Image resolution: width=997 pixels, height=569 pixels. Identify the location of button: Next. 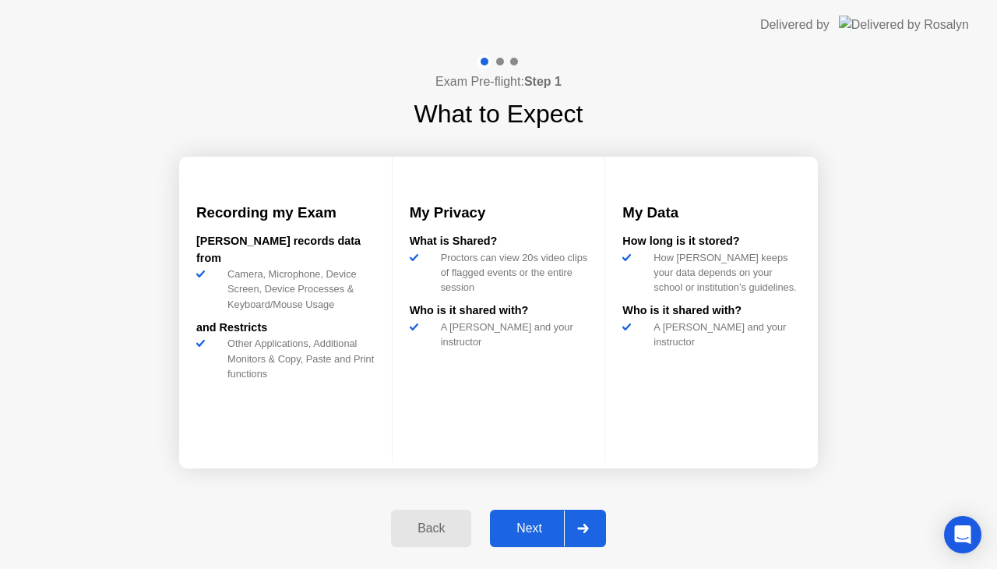
(547, 528).